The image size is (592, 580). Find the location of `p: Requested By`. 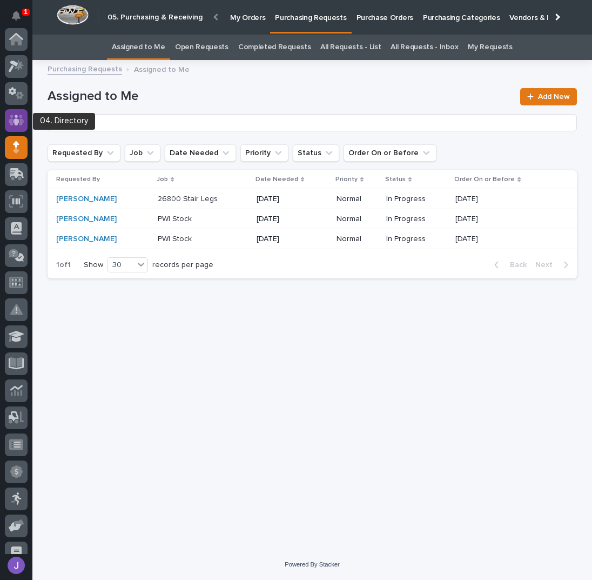

p: Requested By is located at coordinates (78, 179).